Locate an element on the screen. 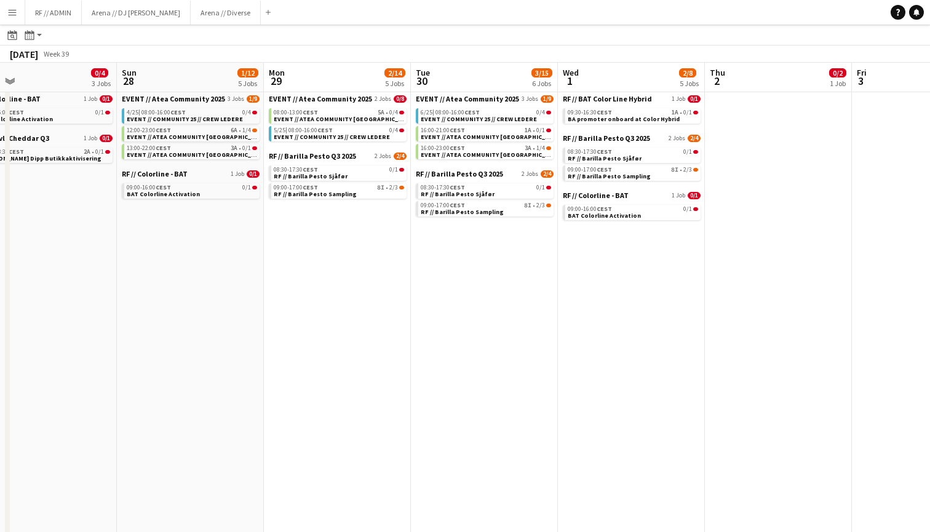 Image resolution: width=930 pixels, height=532 pixels. a: 09:00-17:00CEST8I•2/3RF // Barilla Pesto Sampling is located at coordinates (339, 190).